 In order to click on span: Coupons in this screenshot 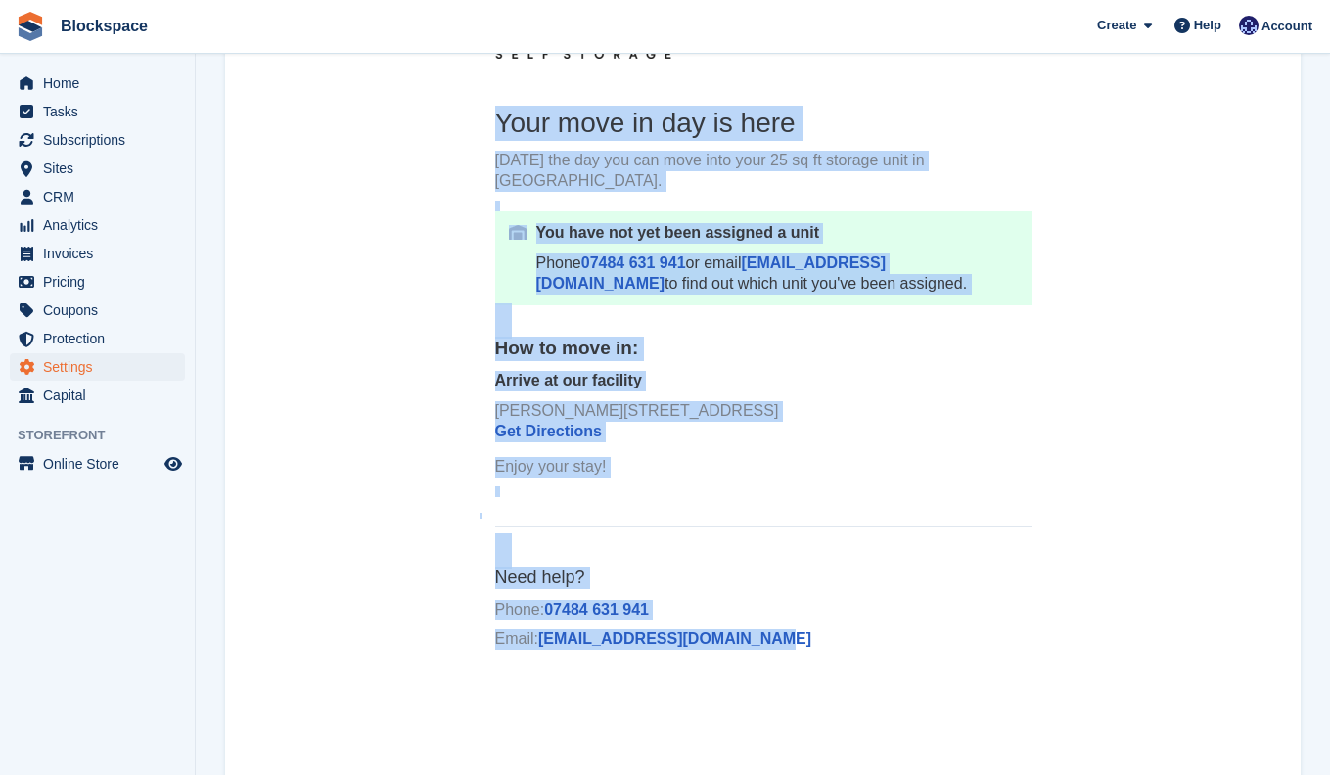, I will do `click(102, 310)`.